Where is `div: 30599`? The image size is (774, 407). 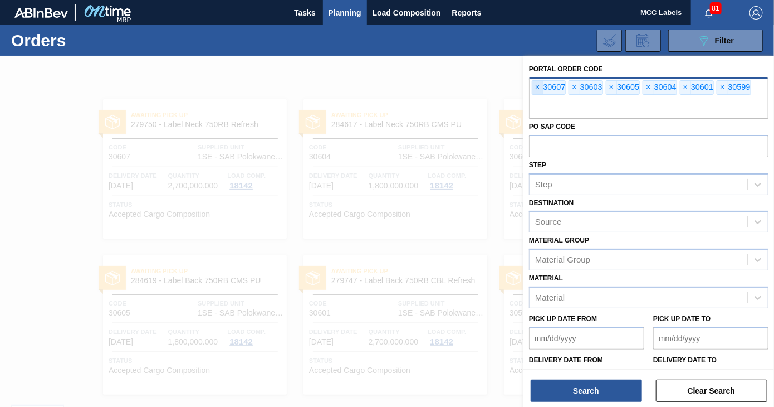 div: 30599 is located at coordinates (733, 87).